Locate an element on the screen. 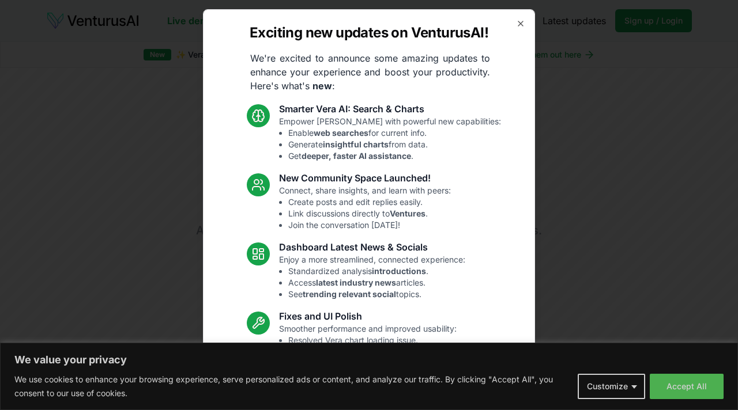 This screenshot has width=738, height=410. li: Generate from data. is located at coordinates (394, 145).